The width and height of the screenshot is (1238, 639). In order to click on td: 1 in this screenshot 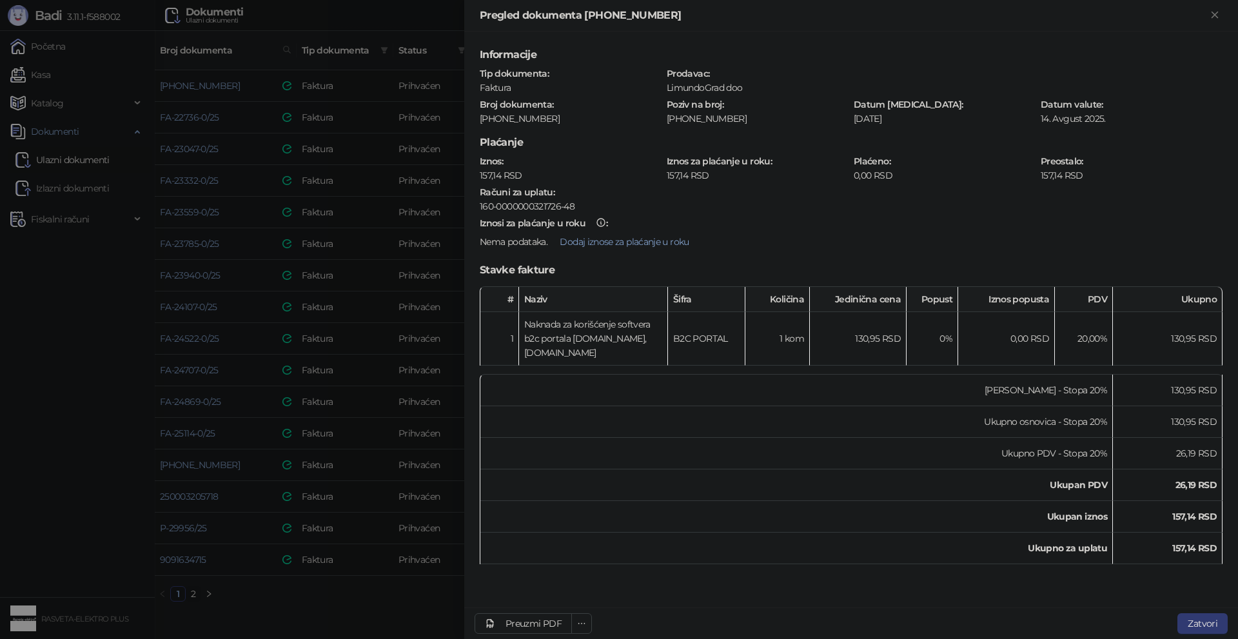, I will do `click(500, 338)`.